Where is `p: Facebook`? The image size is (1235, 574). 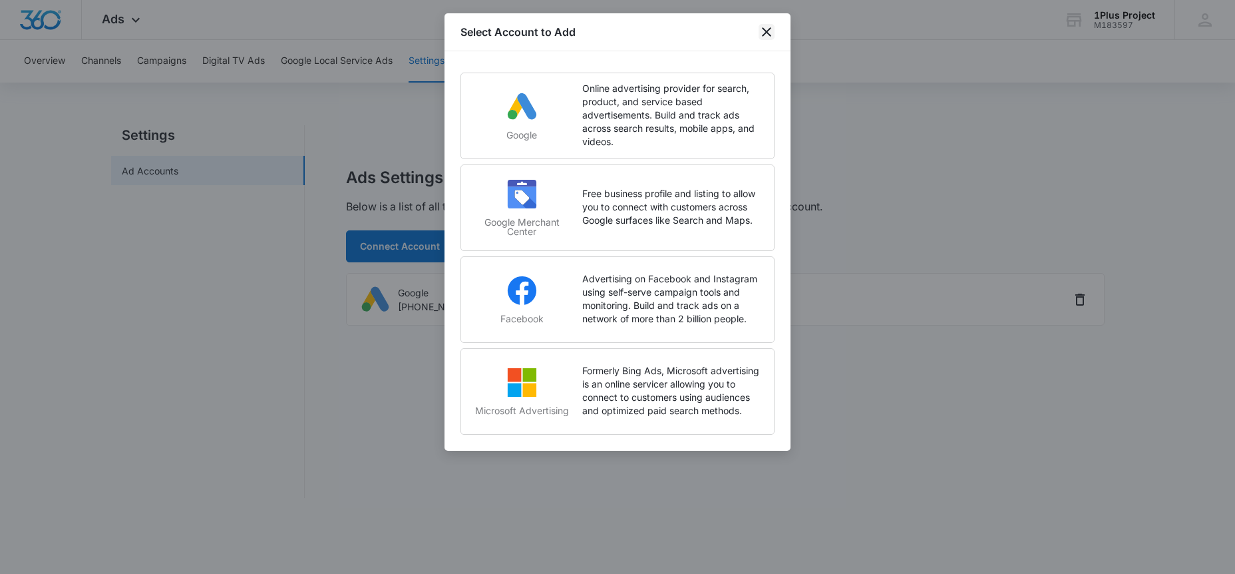
p: Facebook is located at coordinates (522, 319).